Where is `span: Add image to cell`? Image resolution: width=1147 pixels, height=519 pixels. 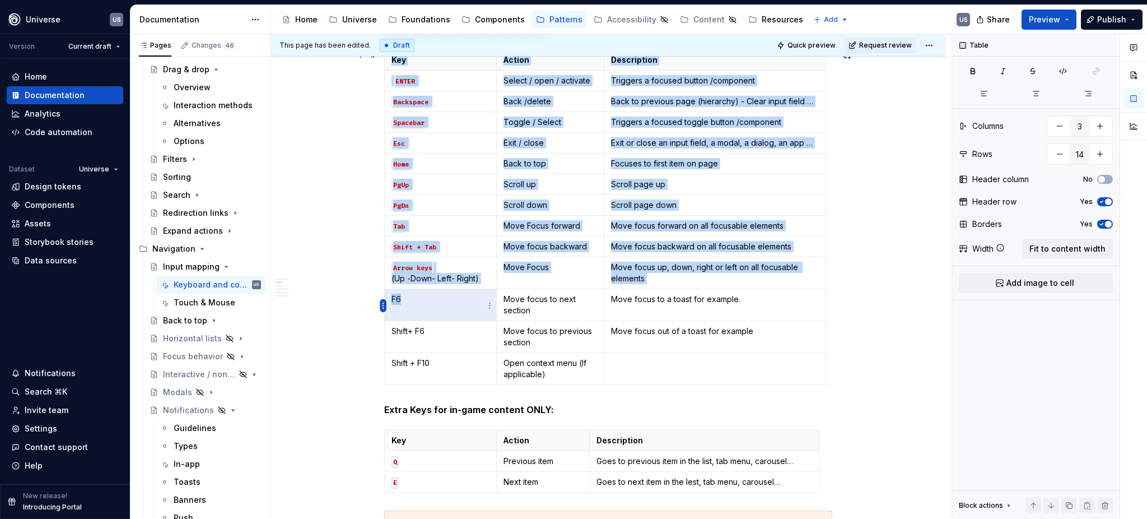 span: Add image to cell is located at coordinates (1040, 283).